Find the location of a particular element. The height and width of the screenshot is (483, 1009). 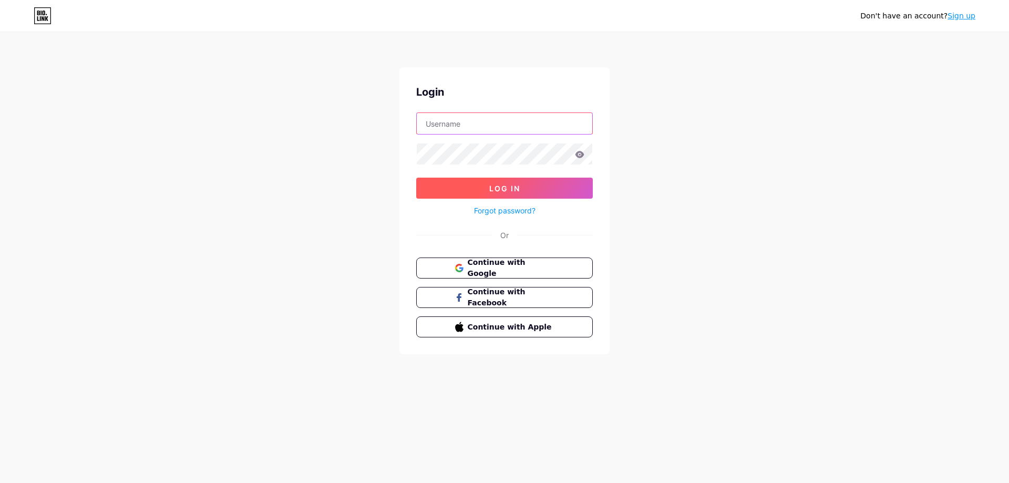

span: Continue with Google is located at coordinates (511, 268).